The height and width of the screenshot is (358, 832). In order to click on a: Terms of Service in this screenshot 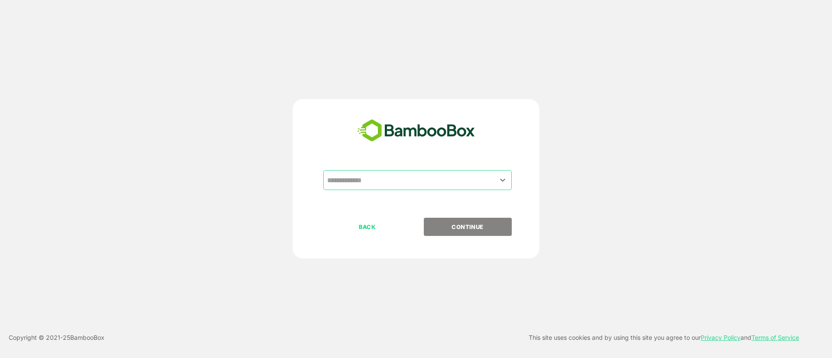, I will do `click(775, 338)`.